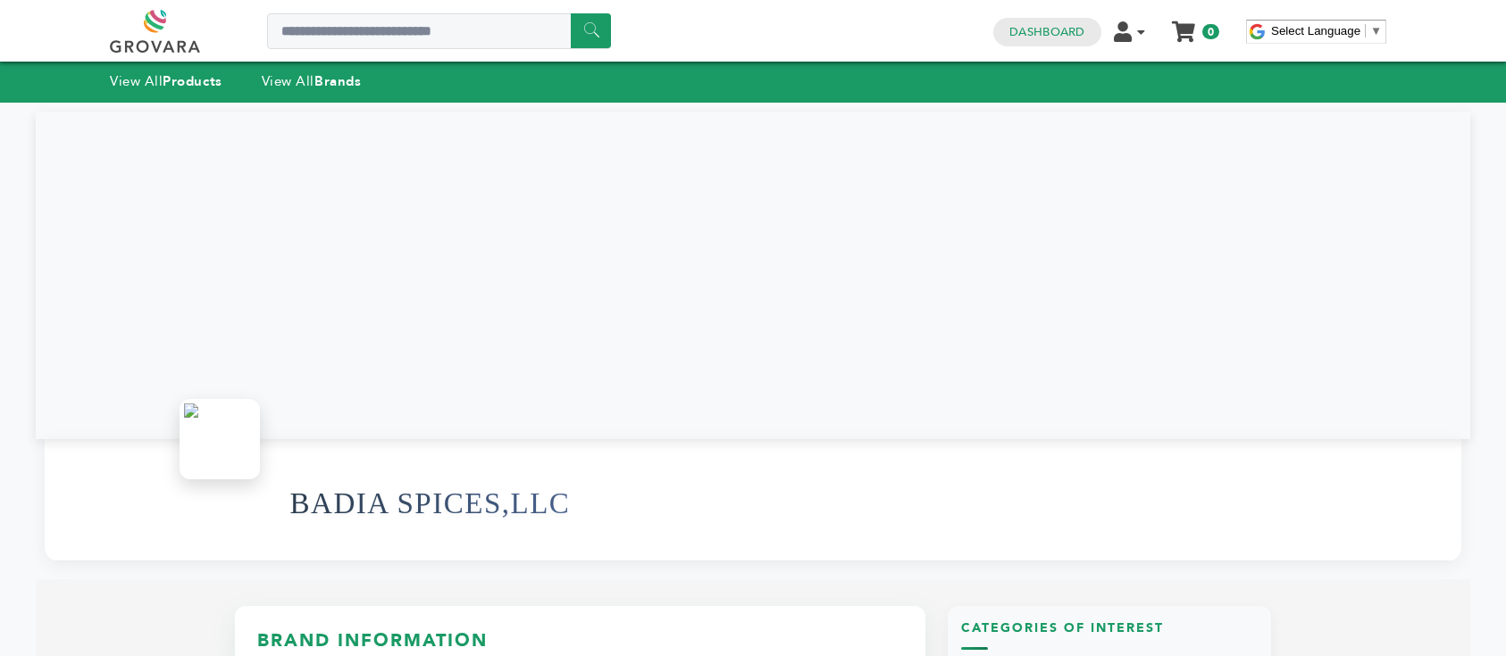 The height and width of the screenshot is (656, 1506). What do you see at coordinates (338, 81) in the screenshot?
I see `strong: Brands` at bounding box center [338, 81].